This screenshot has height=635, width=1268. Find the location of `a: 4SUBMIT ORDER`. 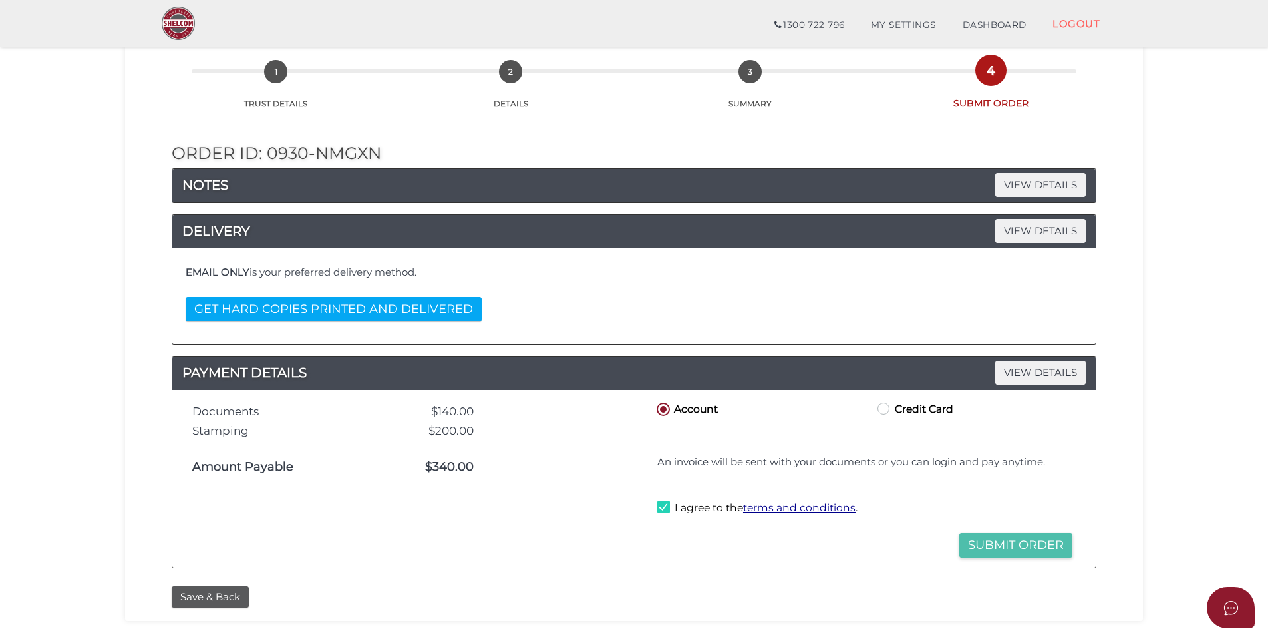

a: 4SUBMIT ORDER is located at coordinates (990, 91).